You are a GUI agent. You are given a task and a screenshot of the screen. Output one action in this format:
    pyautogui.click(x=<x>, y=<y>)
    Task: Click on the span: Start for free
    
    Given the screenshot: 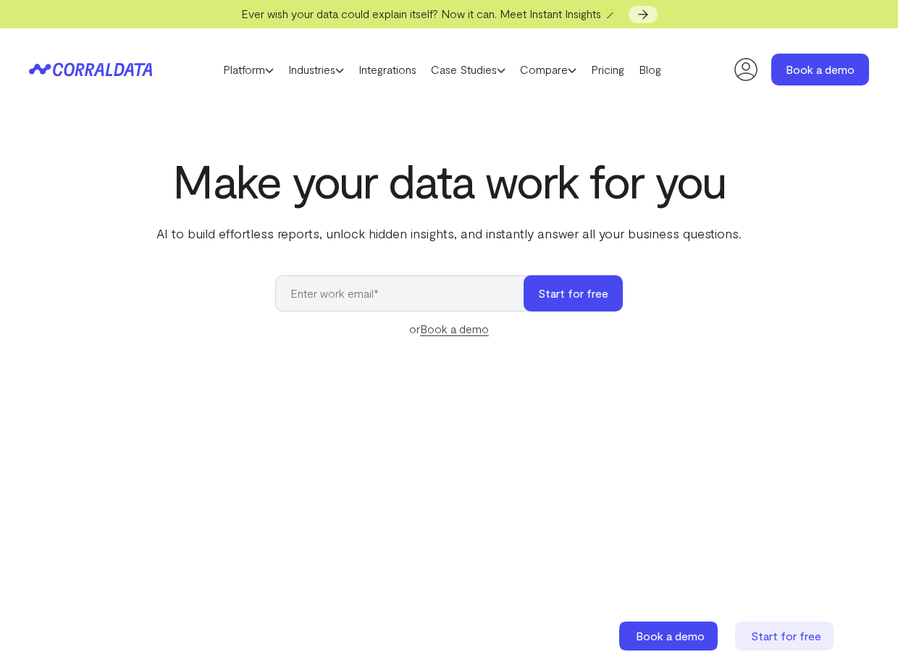 What is the action you would take?
    pyautogui.click(x=785, y=635)
    